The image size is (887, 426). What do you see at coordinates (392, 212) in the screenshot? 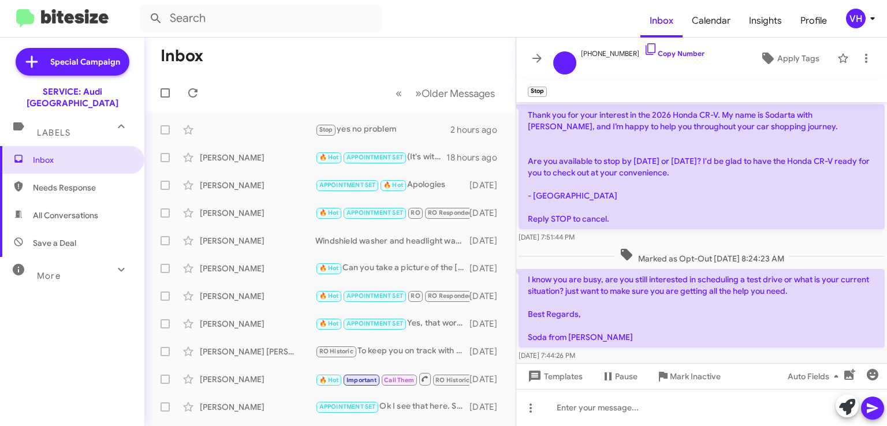
I see `div: Coming now` at bounding box center [392, 212].